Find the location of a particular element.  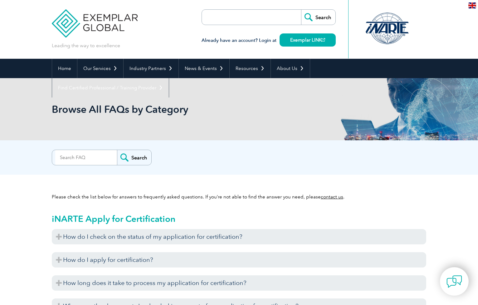

h2: iNARTE Apply for Certification is located at coordinates (239, 219).